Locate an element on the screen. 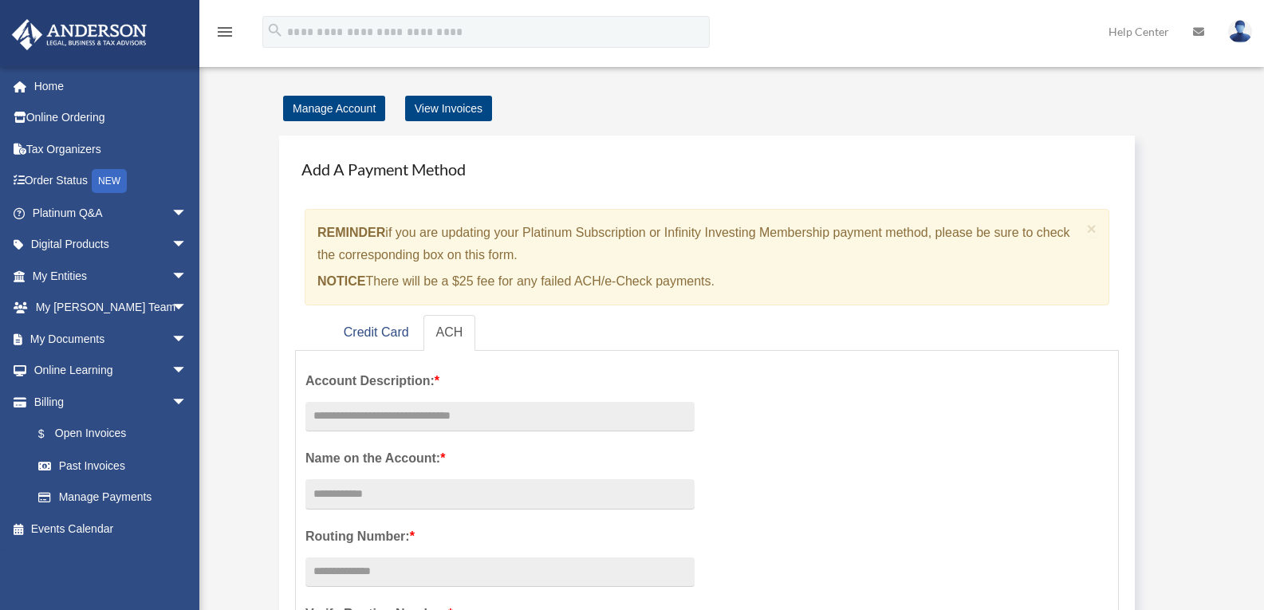 The image size is (1264, 610). div: NEW is located at coordinates (109, 181).